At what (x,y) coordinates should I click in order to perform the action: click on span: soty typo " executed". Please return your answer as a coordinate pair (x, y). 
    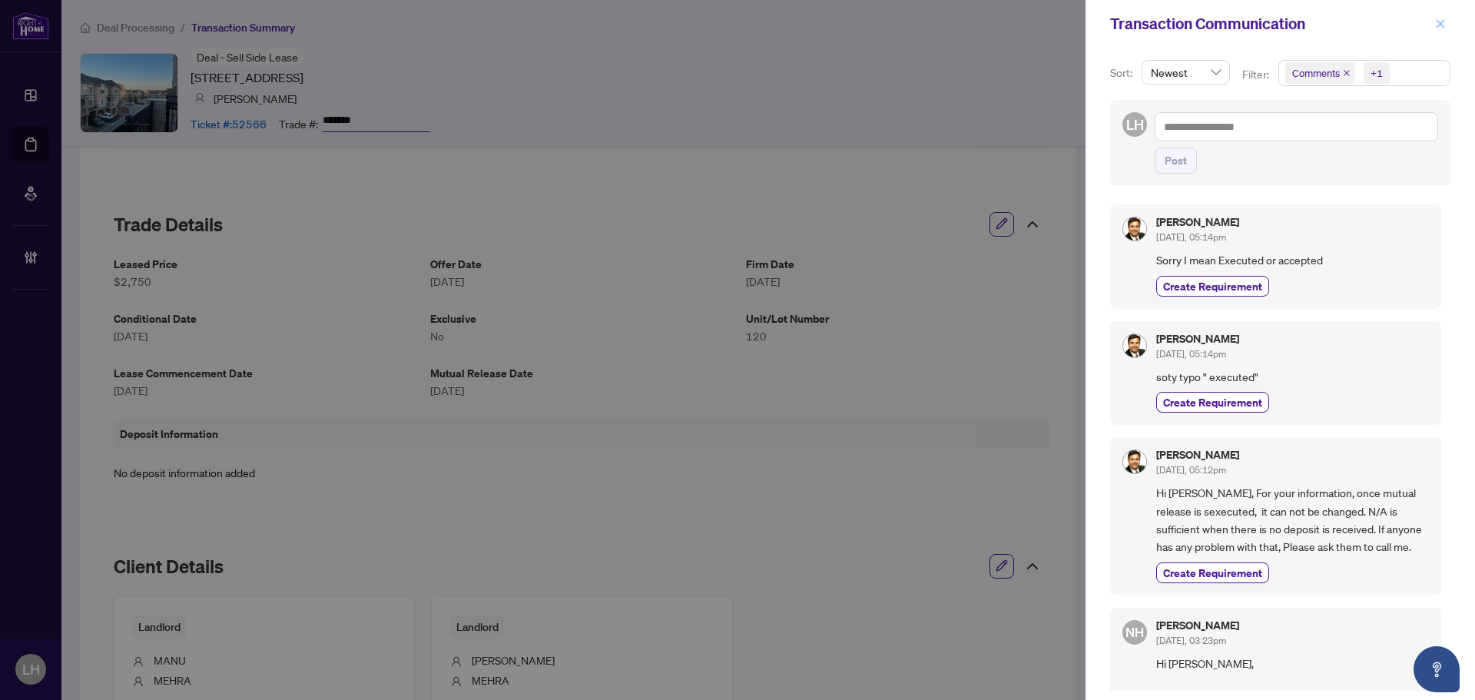
    Looking at the image, I should click on (1292, 376).